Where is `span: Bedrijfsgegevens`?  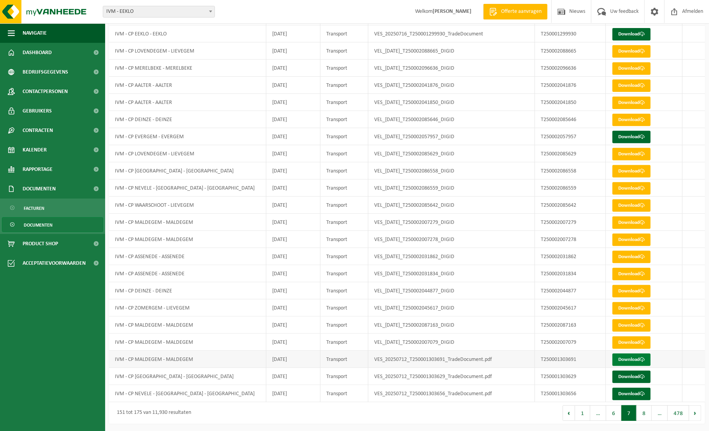 span: Bedrijfsgegevens is located at coordinates (45, 72).